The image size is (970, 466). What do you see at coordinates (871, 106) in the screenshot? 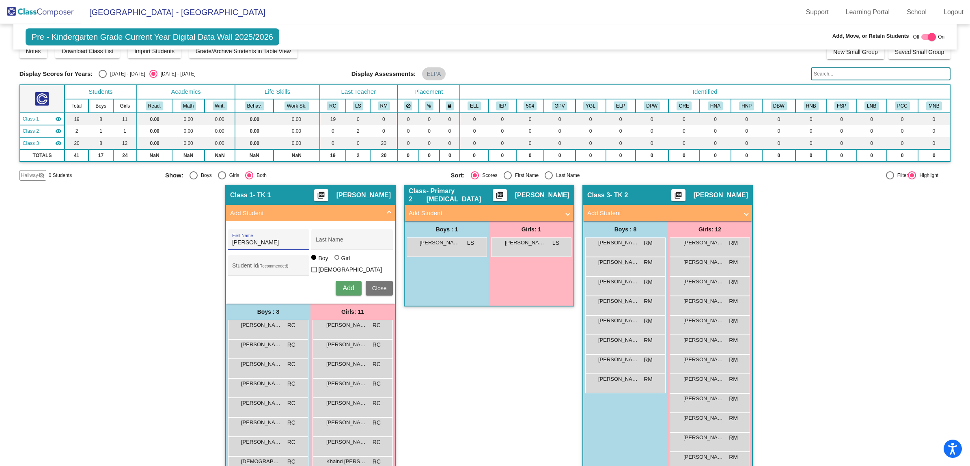
I see `th: Low Needs Behavior` at bounding box center [871, 106].